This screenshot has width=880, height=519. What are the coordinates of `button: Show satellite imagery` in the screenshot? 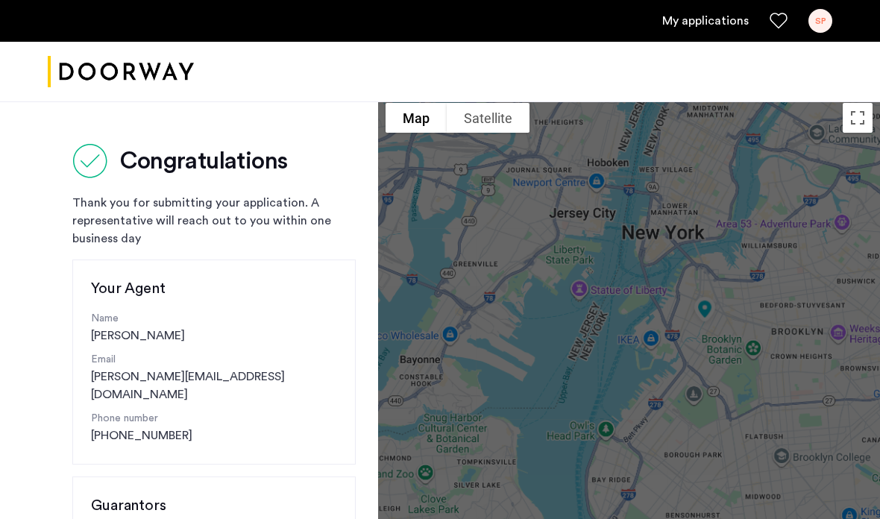 It's located at (488, 118).